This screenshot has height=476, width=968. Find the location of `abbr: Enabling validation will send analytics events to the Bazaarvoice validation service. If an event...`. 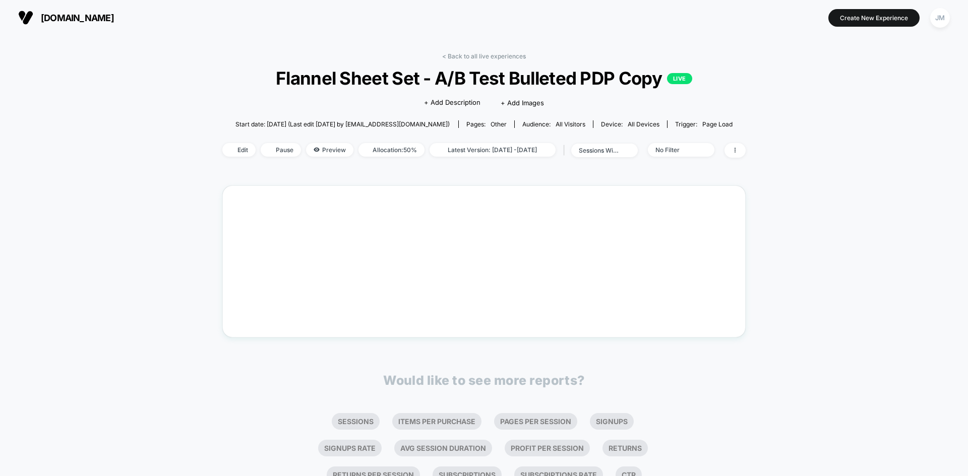

abbr: Enabling validation will send analytics events to the Bazaarvoice validation service. If an event... is located at coordinates (33, 60).